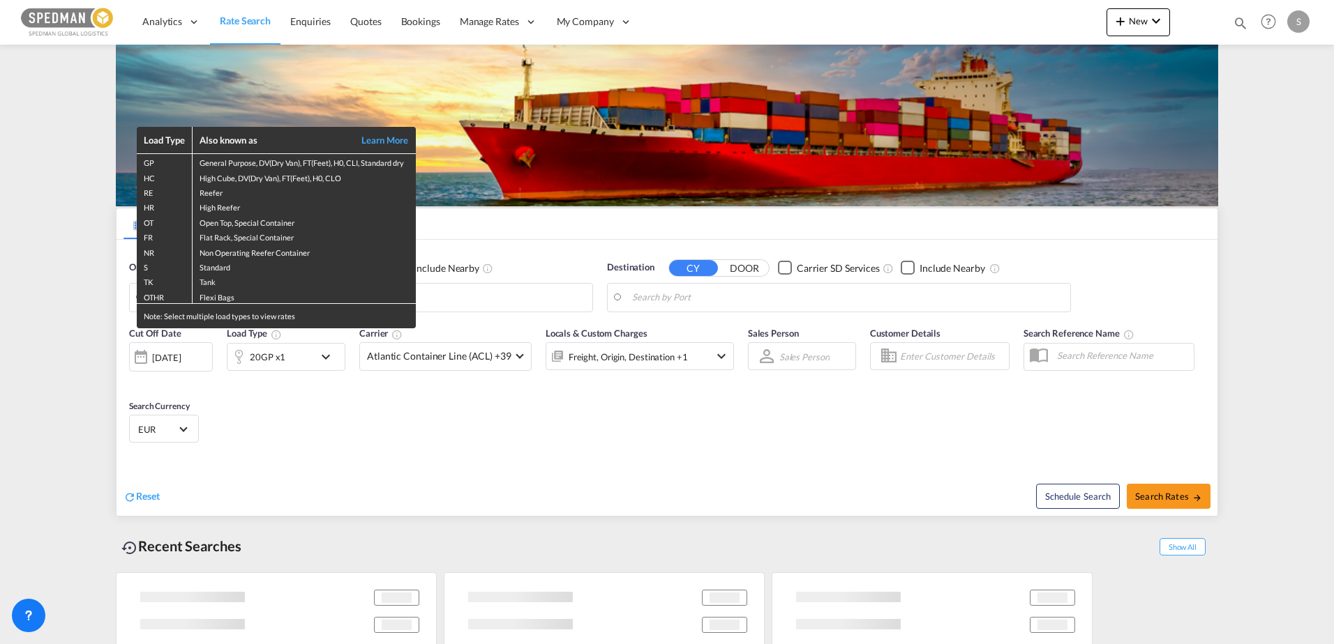 The height and width of the screenshot is (644, 1334). Describe the element at coordinates (165, 162) in the screenshot. I see `td: GP` at that location.